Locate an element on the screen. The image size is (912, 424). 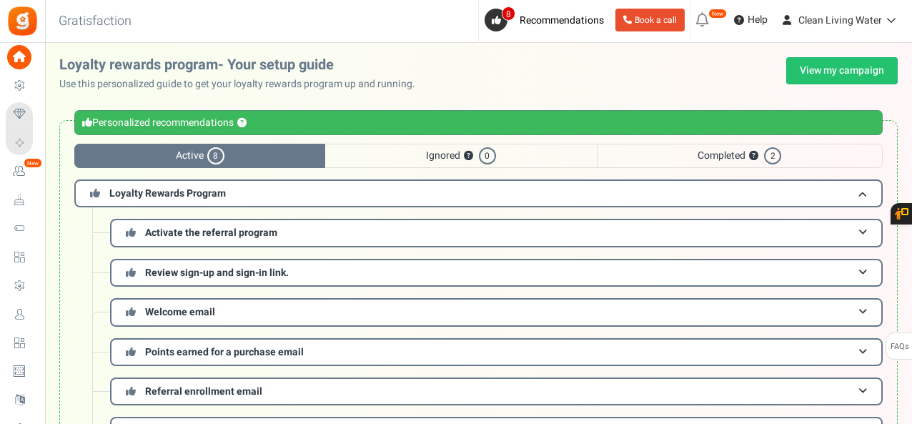
span: Activate the referral program is located at coordinates (211, 232).